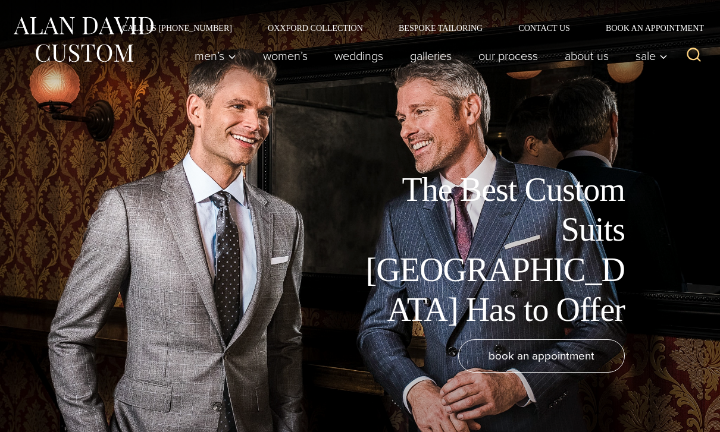 Image resolution: width=720 pixels, height=432 pixels. What do you see at coordinates (406, 28) in the screenshot?
I see `nav: Secondary Navigation` at bounding box center [406, 28].